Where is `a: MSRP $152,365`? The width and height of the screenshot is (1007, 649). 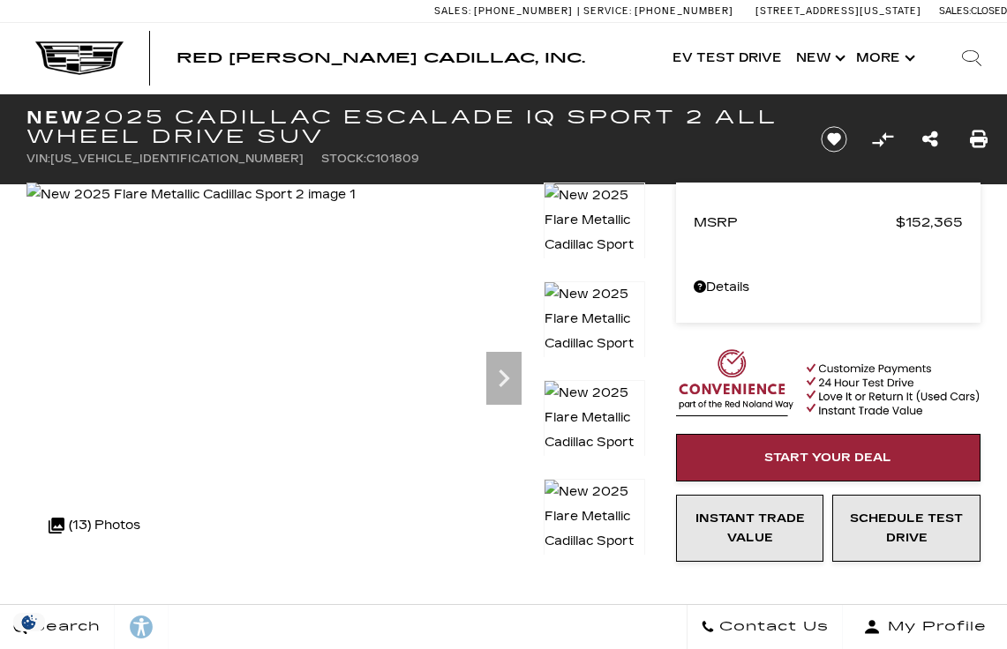 a: MSRP $152,365 is located at coordinates (828, 222).